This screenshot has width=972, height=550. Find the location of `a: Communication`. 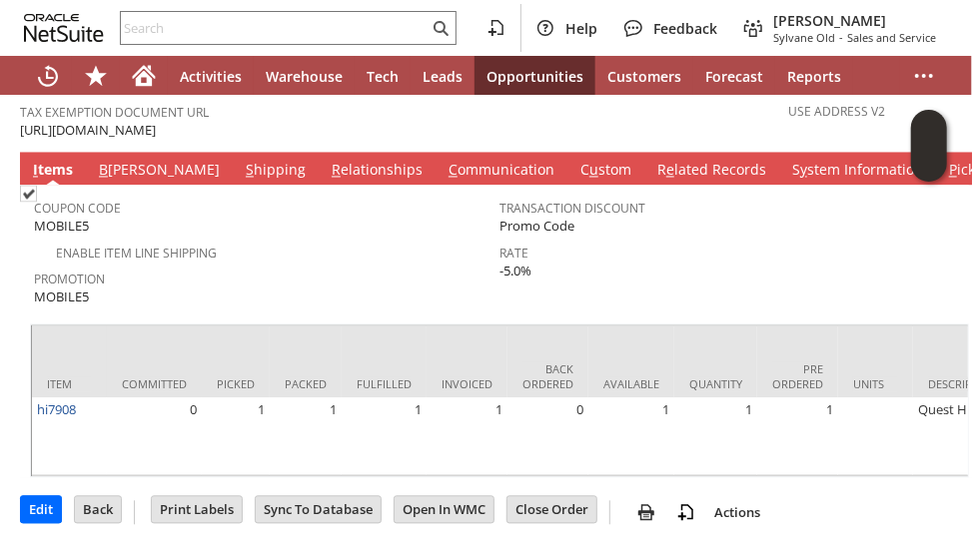

a: Communication is located at coordinates (502, 171).